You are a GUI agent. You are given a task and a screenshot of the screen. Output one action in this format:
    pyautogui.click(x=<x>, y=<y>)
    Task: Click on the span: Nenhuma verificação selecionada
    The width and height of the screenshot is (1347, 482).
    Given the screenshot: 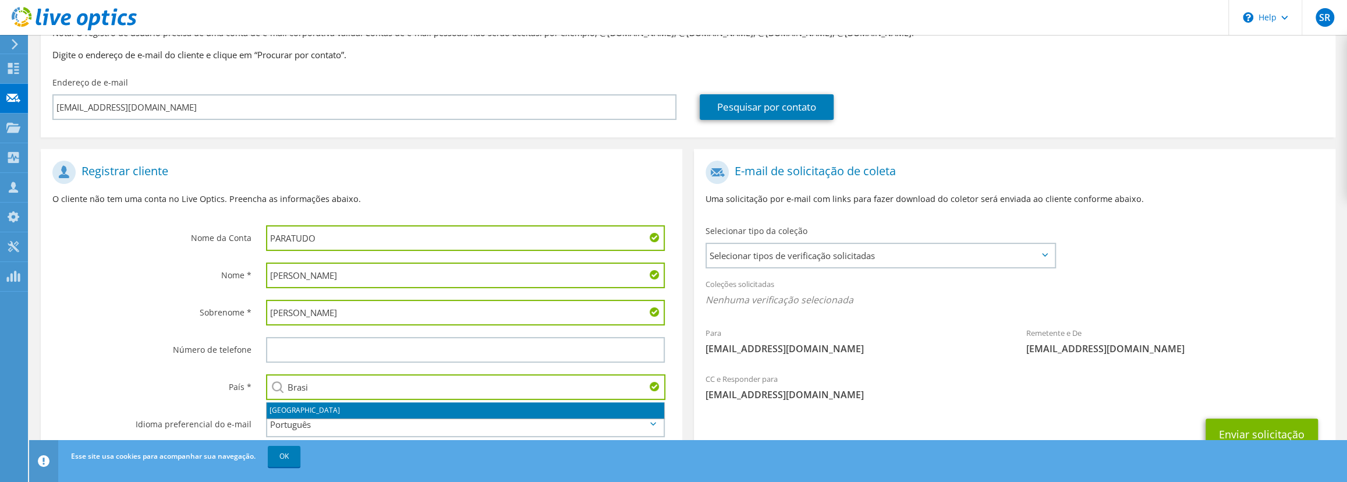 What is the action you would take?
    pyautogui.click(x=1015, y=300)
    